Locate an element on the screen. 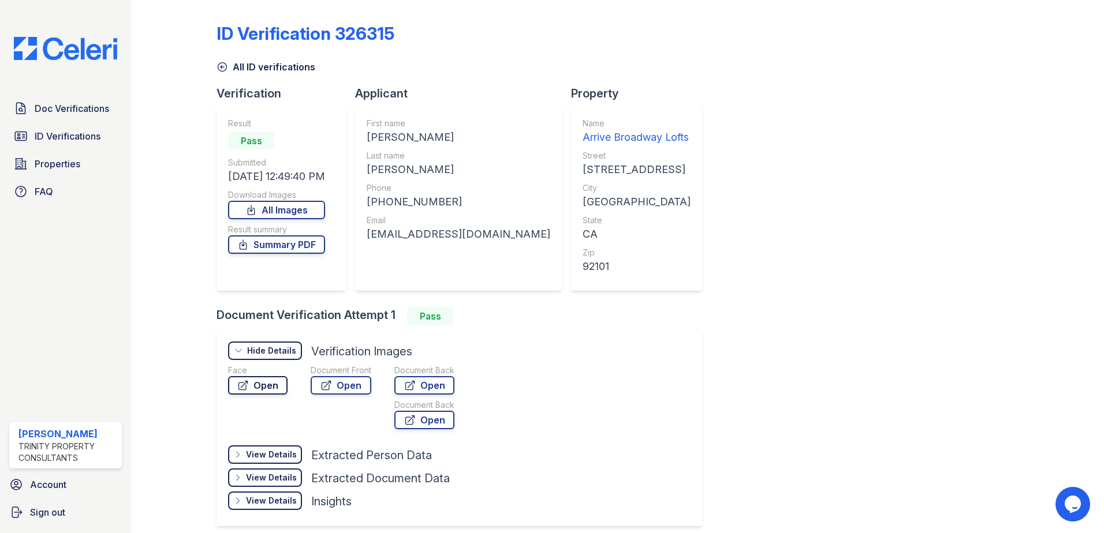 Image resolution: width=1104 pixels, height=533 pixels. div: Zip is located at coordinates (636, 253).